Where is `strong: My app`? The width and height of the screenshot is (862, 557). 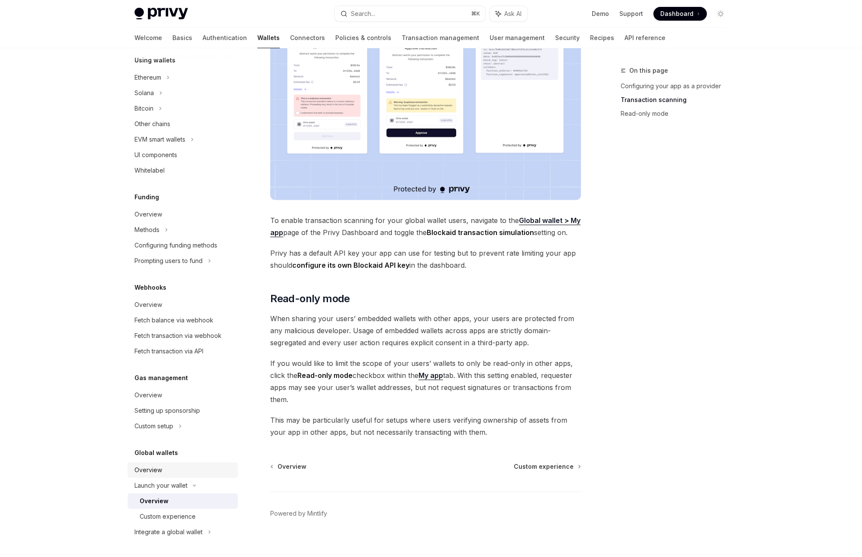
strong: My app is located at coordinates (430, 376).